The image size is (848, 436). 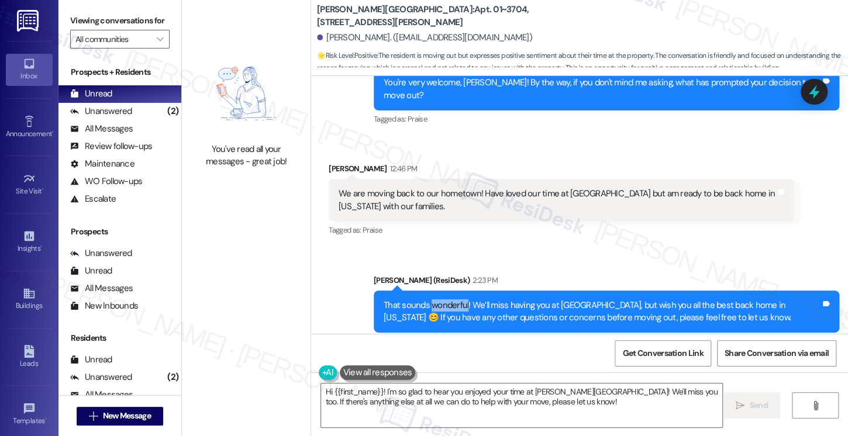 What do you see at coordinates (246, 93) in the screenshot?
I see `img: empty-state` at bounding box center [246, 93].